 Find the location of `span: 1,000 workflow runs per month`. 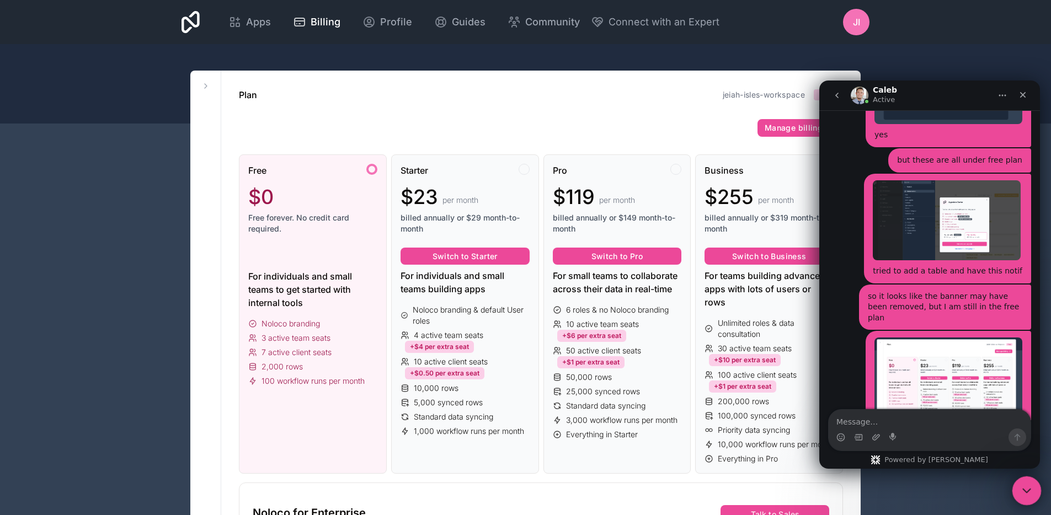

span: 1,000 workflow runs per month is located at coordinates (469, 431).